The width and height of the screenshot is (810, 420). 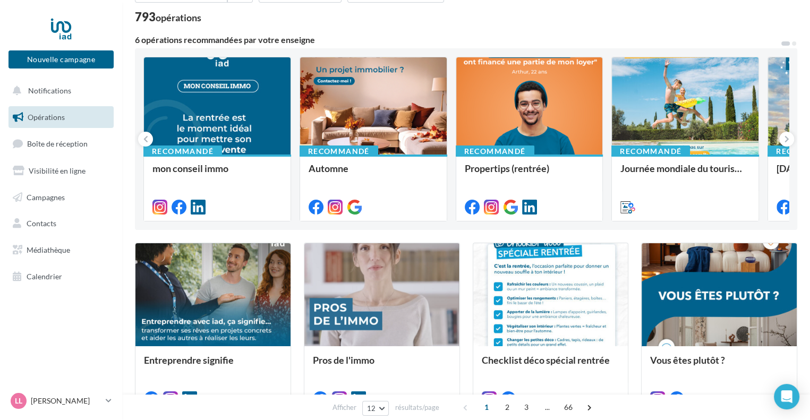 I want to click on div: Checklist déco spécial rentrée, so click(x=551, y=366).